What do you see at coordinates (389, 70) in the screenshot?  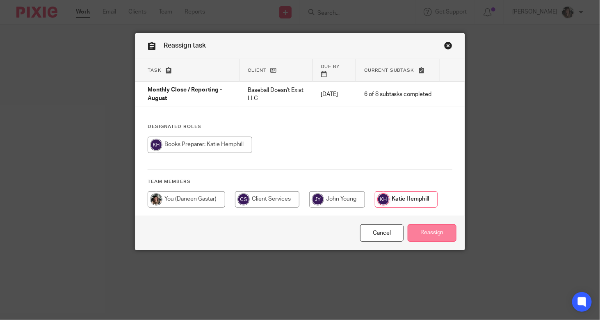 I see `span: Current subtask` at bounding box center [389, 70].